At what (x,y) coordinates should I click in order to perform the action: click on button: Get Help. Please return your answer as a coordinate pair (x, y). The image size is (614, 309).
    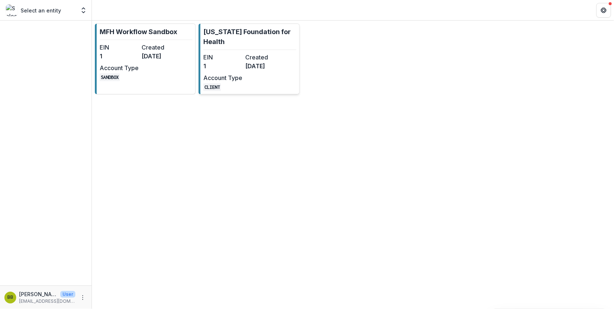
    Looking at the image, I should click on (603, 10).